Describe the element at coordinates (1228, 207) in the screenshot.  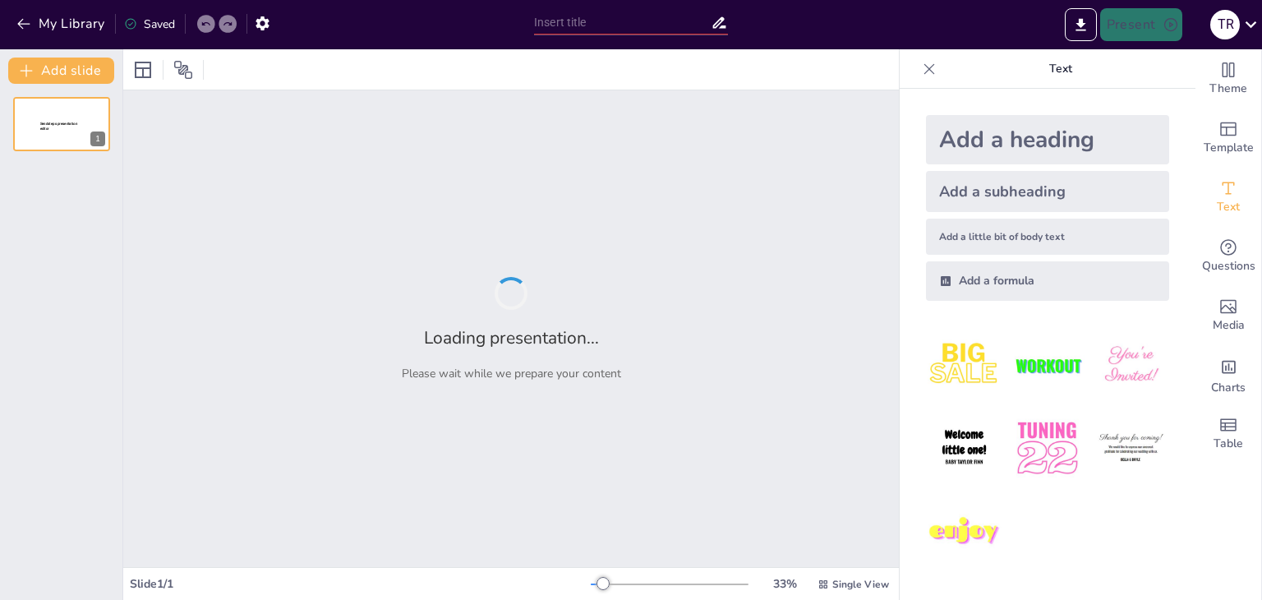
I see `span: Text` at that location.